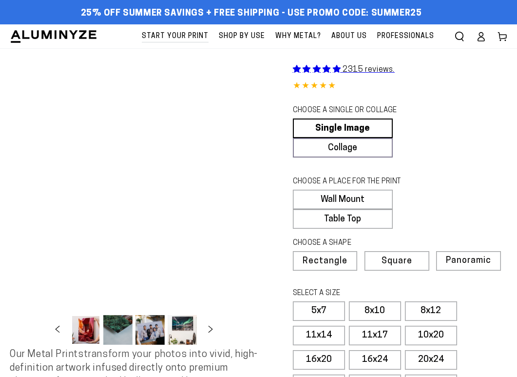 Image resolution: width=517 pixels, height=377 pixels. Describe the element at coordinates (86, 329) in the screenshot. I see `button: Load image 1 in gallery view` at that location.